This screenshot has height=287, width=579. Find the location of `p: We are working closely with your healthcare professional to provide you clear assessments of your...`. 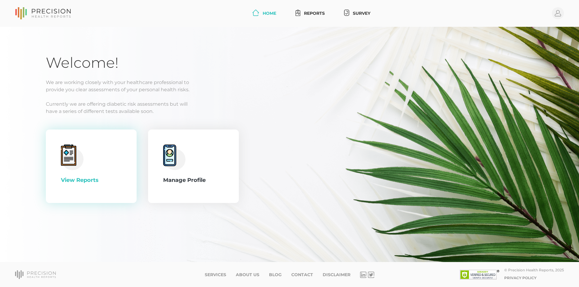

p: We are working closely with your healthcare professional to provide you clear assessments of your... is located at coordinates (290, 86).